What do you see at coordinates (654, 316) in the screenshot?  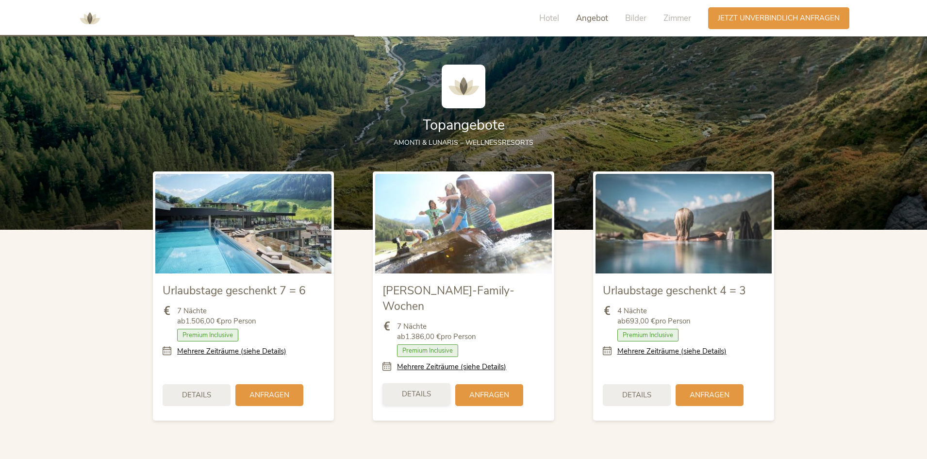 I see `span: 4 Nächte ab pro Person` at bounding box center [654, 316].